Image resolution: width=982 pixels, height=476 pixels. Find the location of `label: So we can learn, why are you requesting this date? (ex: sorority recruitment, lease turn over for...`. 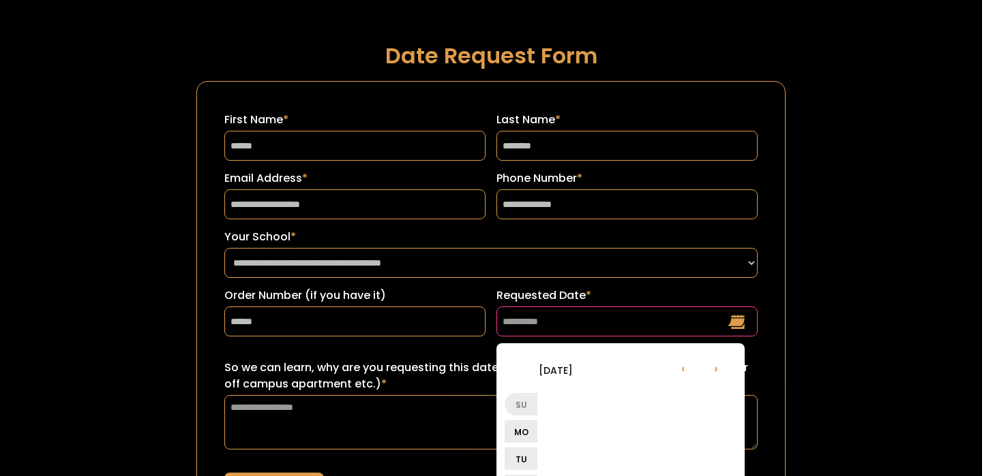

label: So we can learn, why are you requesting this date? (ex: sorority recruitment, lease turn over for... is located at coordinates (491, 376).